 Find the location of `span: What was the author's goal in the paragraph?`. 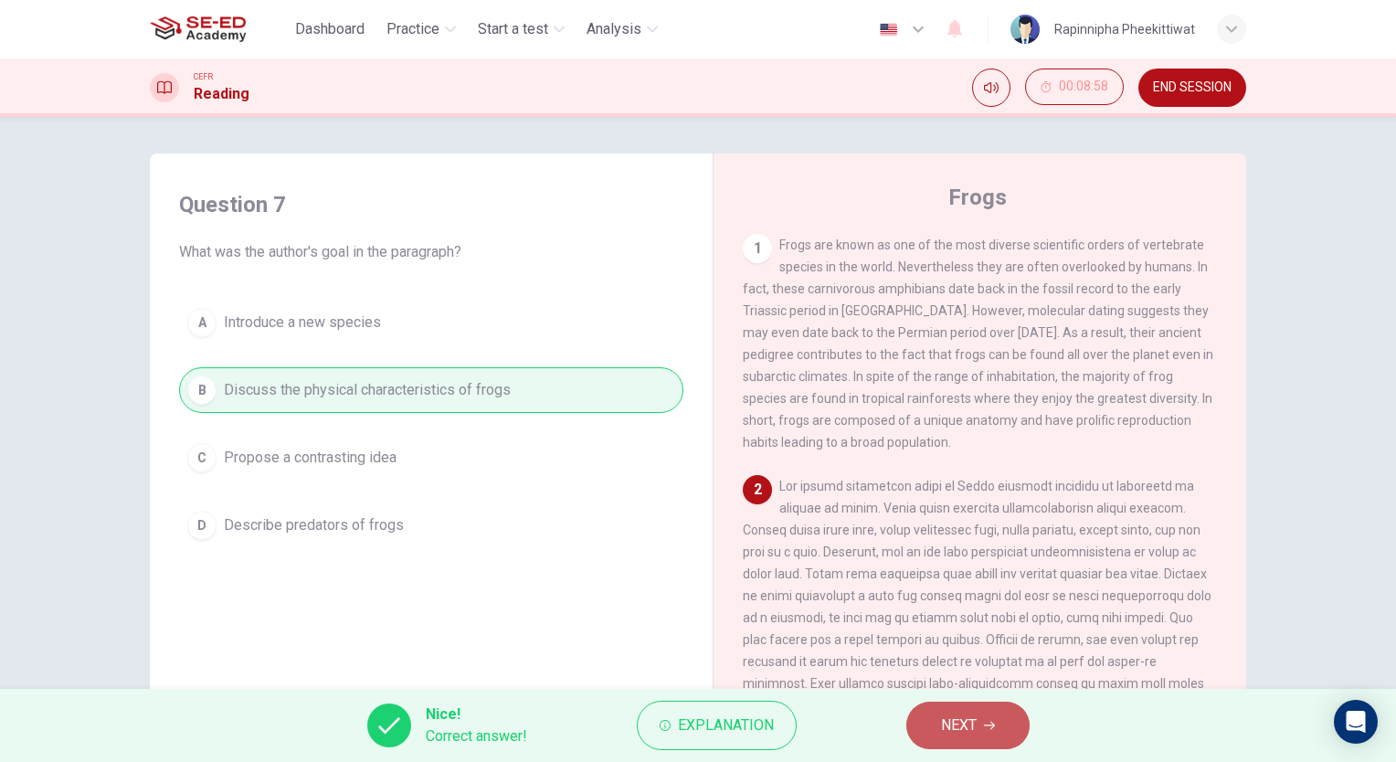

span: What was the author's goal in the paragraph? is located at coordinates (431, 252).